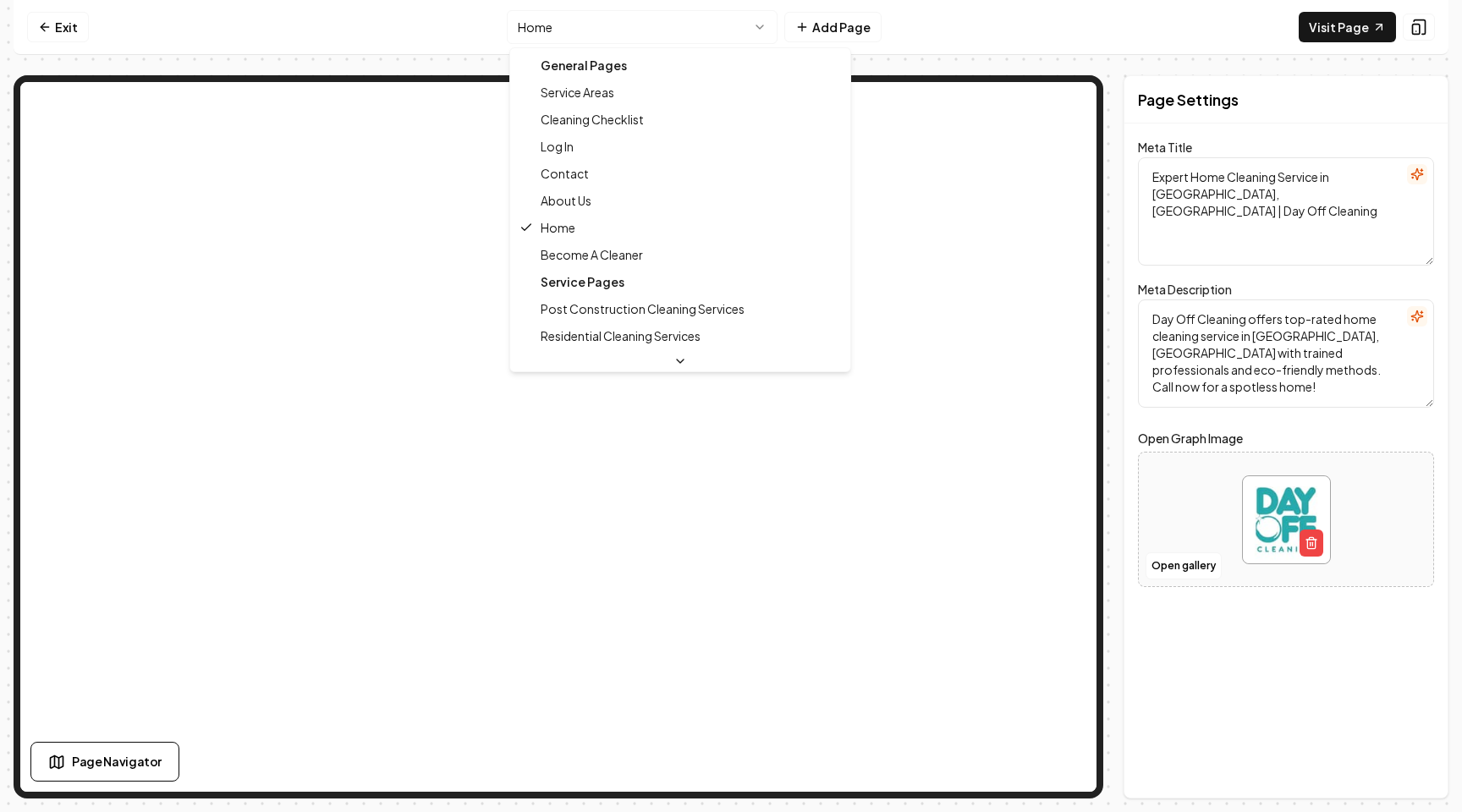 This screenshot has width=1462, height=812. I want to click on span: Residential Cleaning Services, so click(620, 336).